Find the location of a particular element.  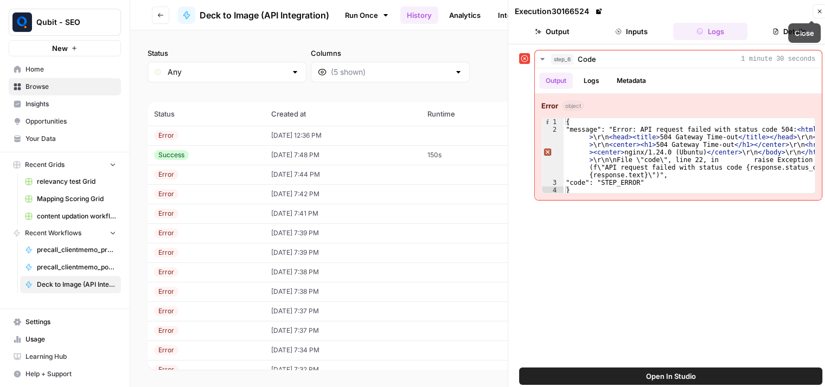

th: Status is located at coordinates (206, 114).